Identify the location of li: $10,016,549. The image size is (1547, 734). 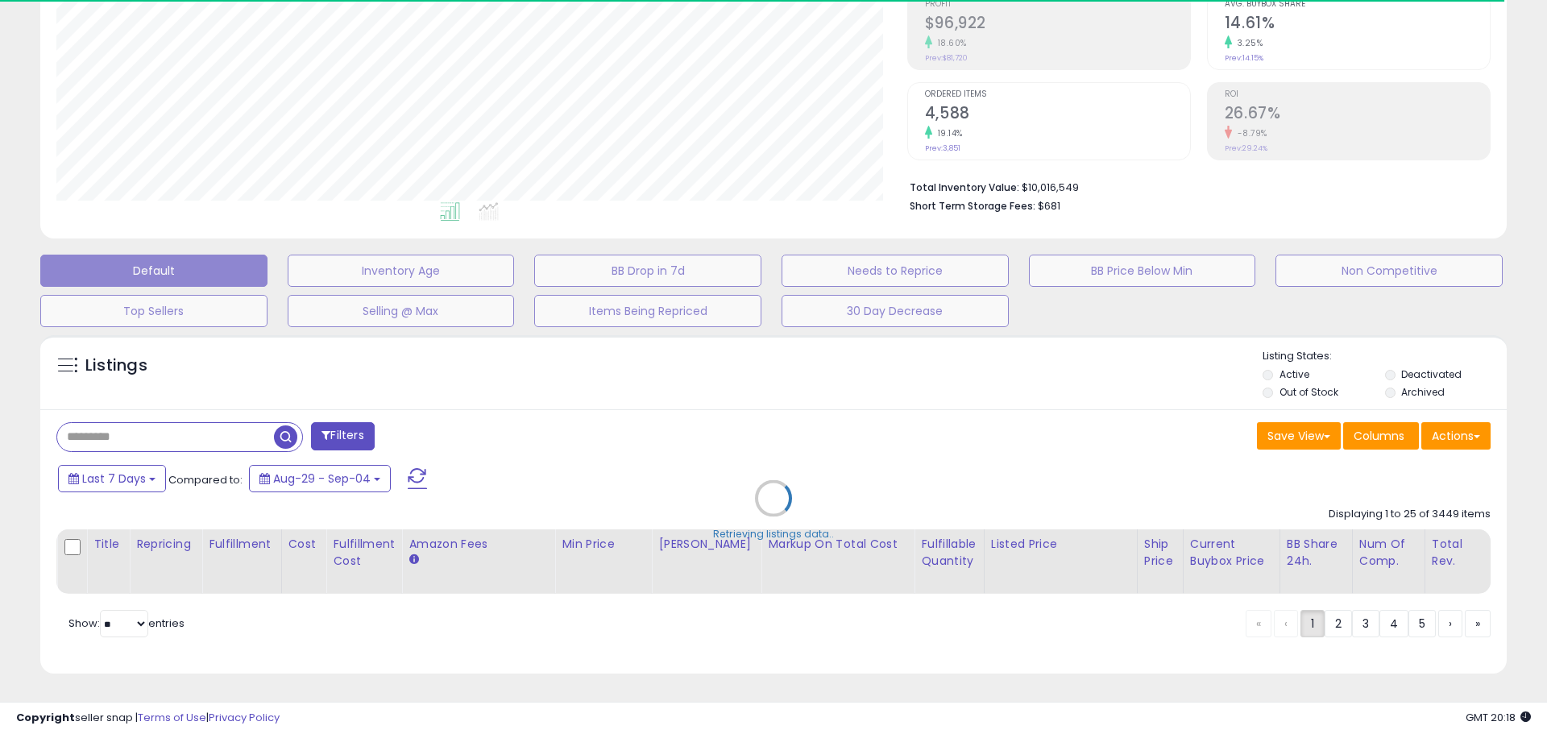
(1194, 186).